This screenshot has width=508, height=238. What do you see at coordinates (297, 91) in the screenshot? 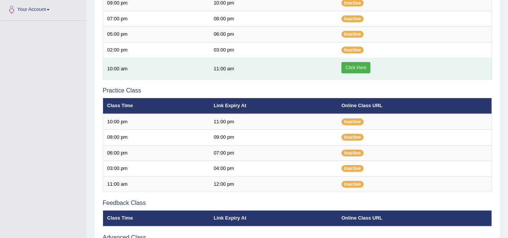
I see `h3: Practice Class` at bounding box center [297, 91].